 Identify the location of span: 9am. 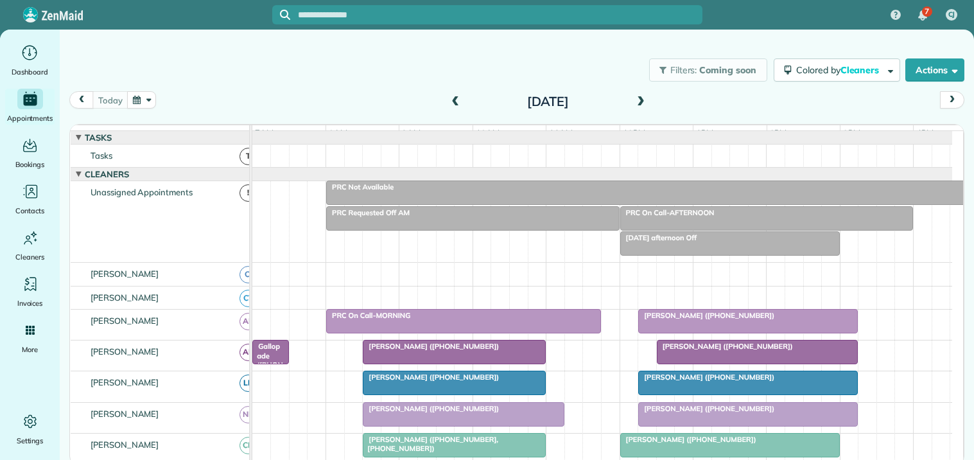
(411, 133).